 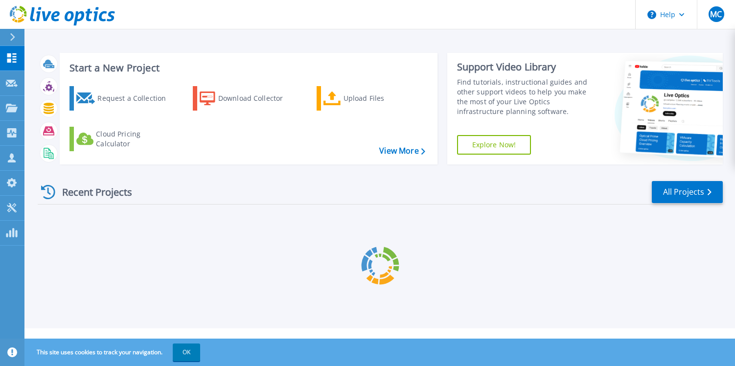 What do you see at coordinates (371, 98) in the screenshot?
I see `a: Upload Files` at bounding box center [371, 98].